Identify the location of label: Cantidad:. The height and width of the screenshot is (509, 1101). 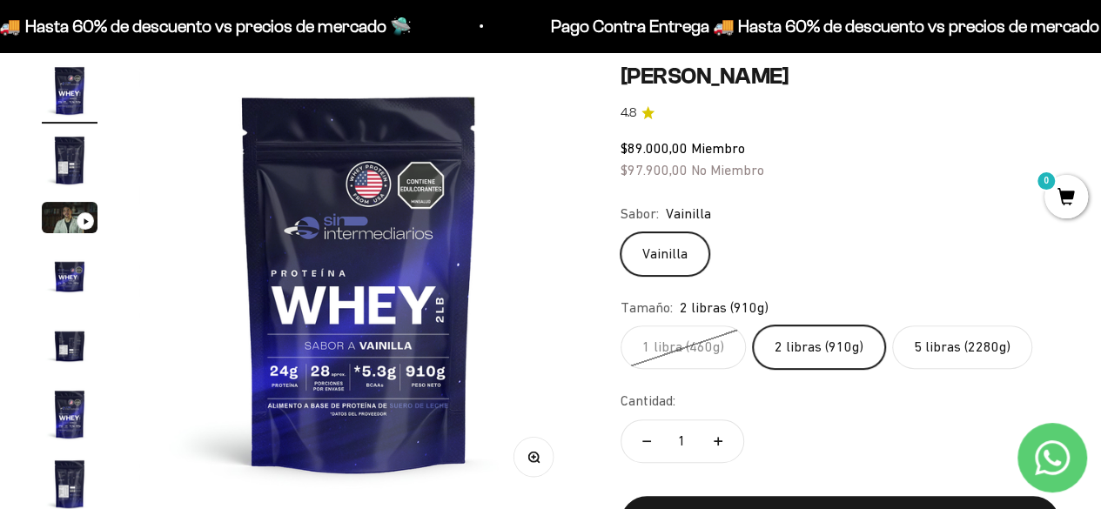
(648, 401).